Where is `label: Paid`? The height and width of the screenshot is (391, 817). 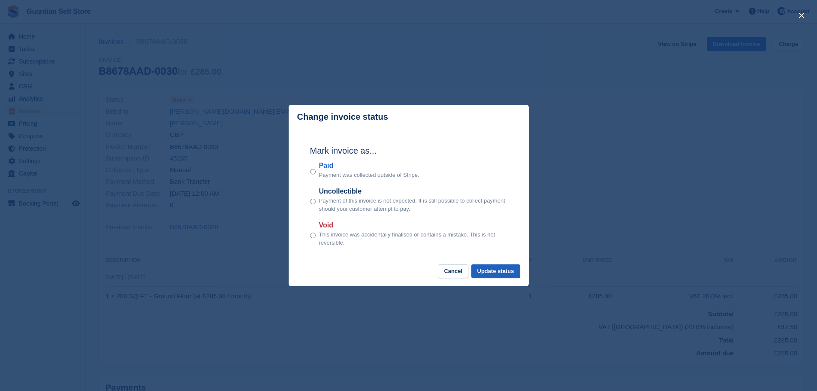 label: Paid is located at coordinates (369, 165).